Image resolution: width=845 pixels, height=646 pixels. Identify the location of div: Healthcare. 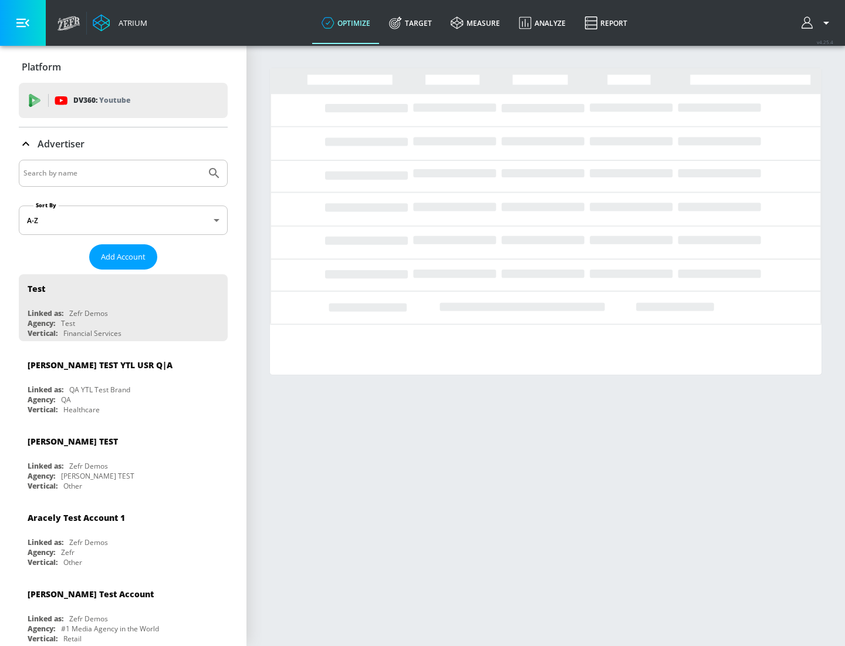
(82, 409).